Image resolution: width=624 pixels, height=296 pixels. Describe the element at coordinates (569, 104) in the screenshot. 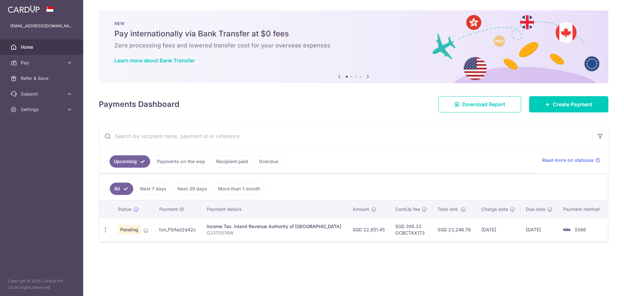

I see `a: Create Payment` at that location.